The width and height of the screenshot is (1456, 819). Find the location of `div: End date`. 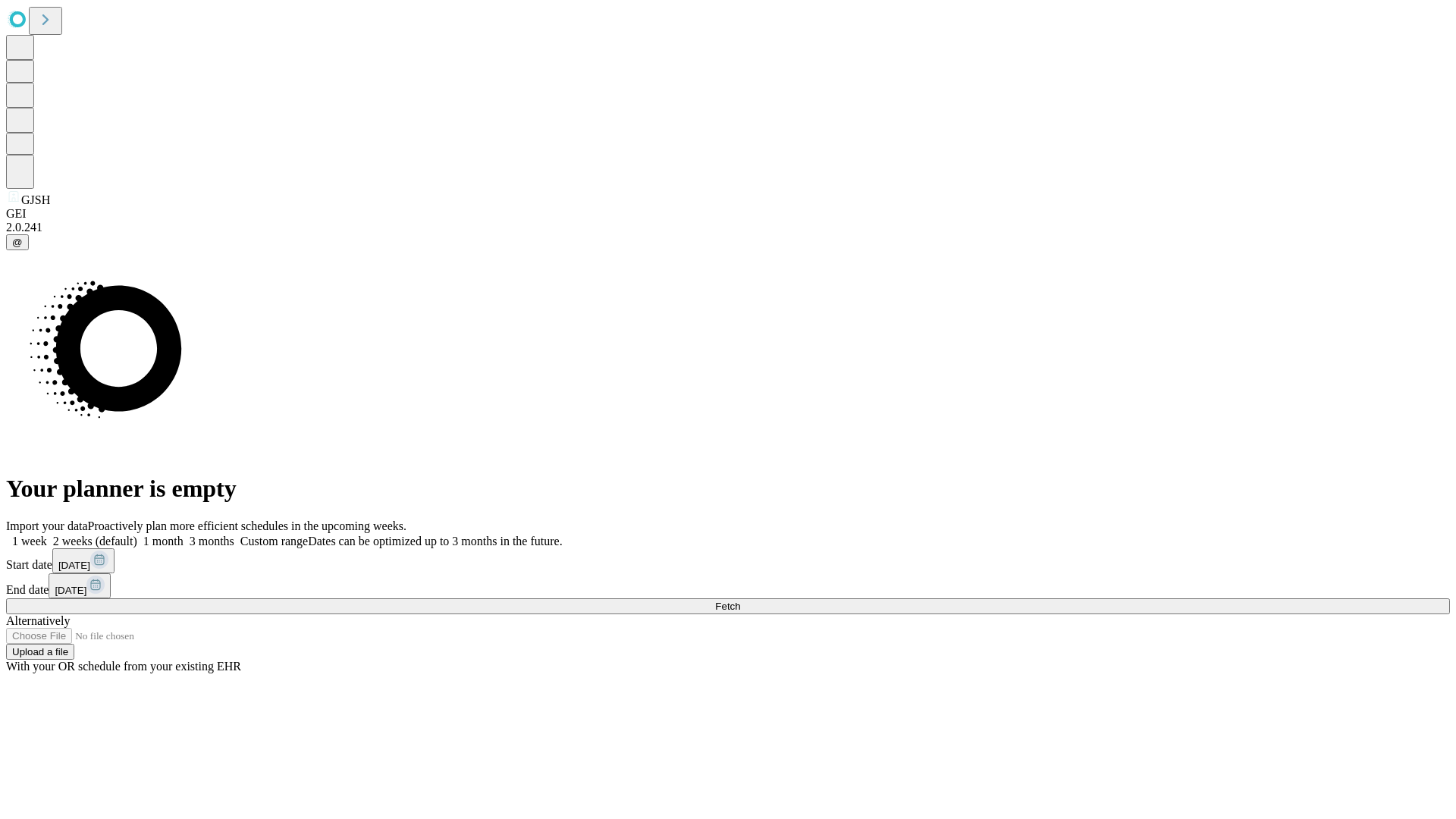

div: End date is located at coordinates (728, 585).